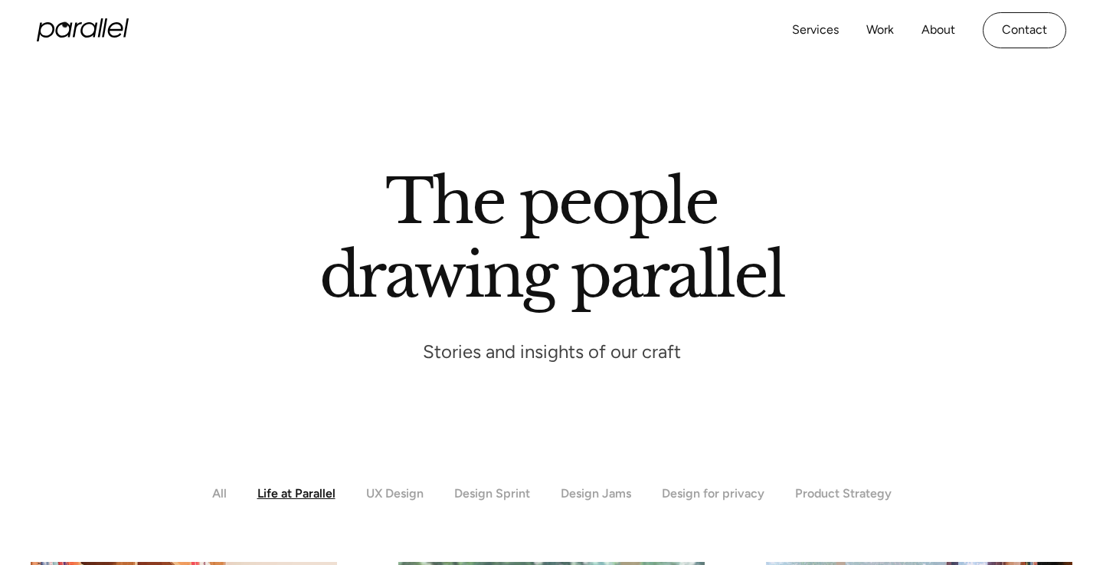  I want to click on div: Product Strategy, so click(843, 493).